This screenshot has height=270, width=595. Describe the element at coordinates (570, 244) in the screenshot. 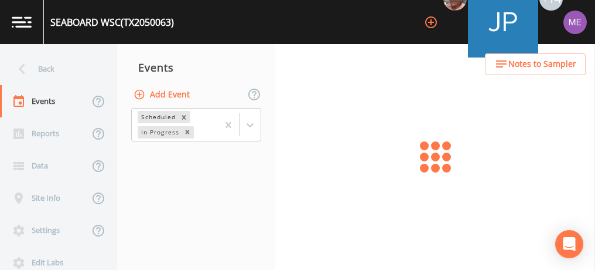

I see `div: Open Intercom Messenger` at that location.